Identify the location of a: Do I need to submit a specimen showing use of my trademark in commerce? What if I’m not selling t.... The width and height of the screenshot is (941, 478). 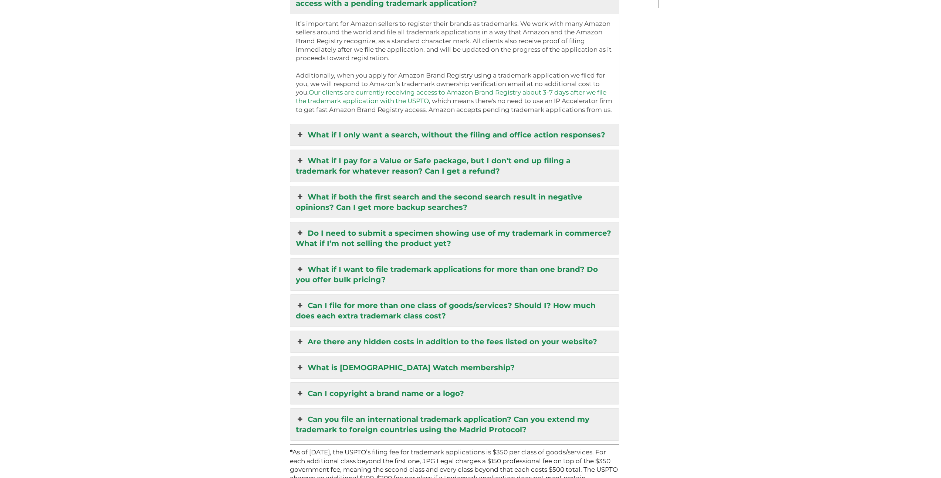
(454, 238).